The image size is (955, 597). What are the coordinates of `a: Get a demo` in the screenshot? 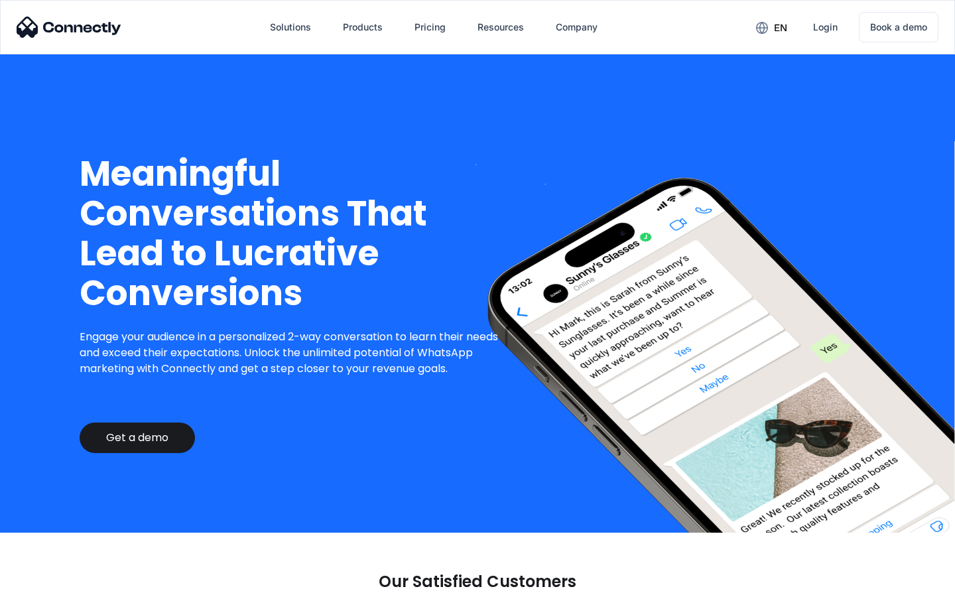 It's located at (137, 438).